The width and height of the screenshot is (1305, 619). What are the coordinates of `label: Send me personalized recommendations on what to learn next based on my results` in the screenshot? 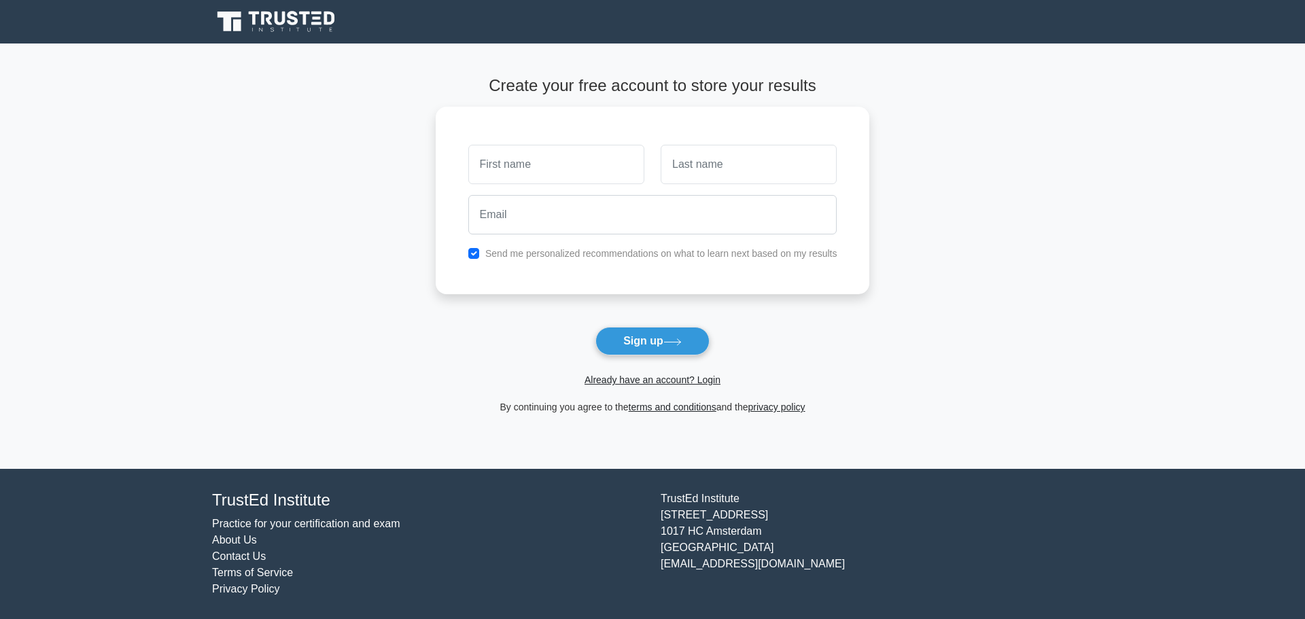 It's located at (661, 254).